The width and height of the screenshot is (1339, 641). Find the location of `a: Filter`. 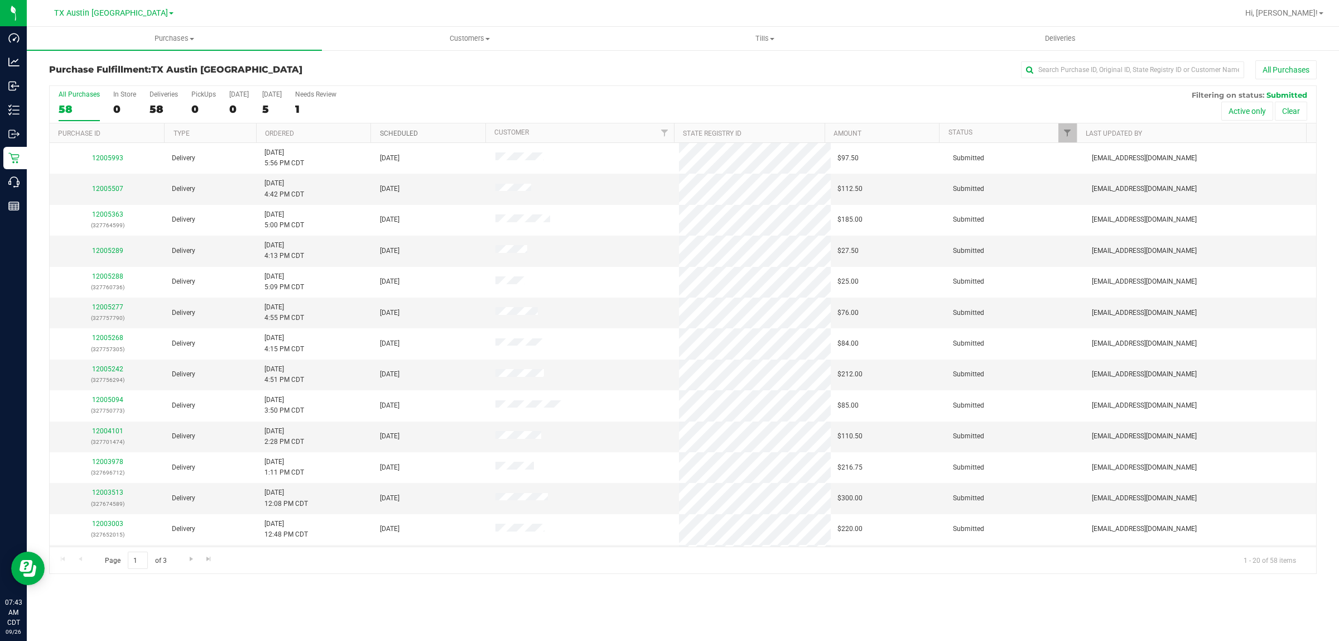

a: Filter is located at coordinates (1068, 133).